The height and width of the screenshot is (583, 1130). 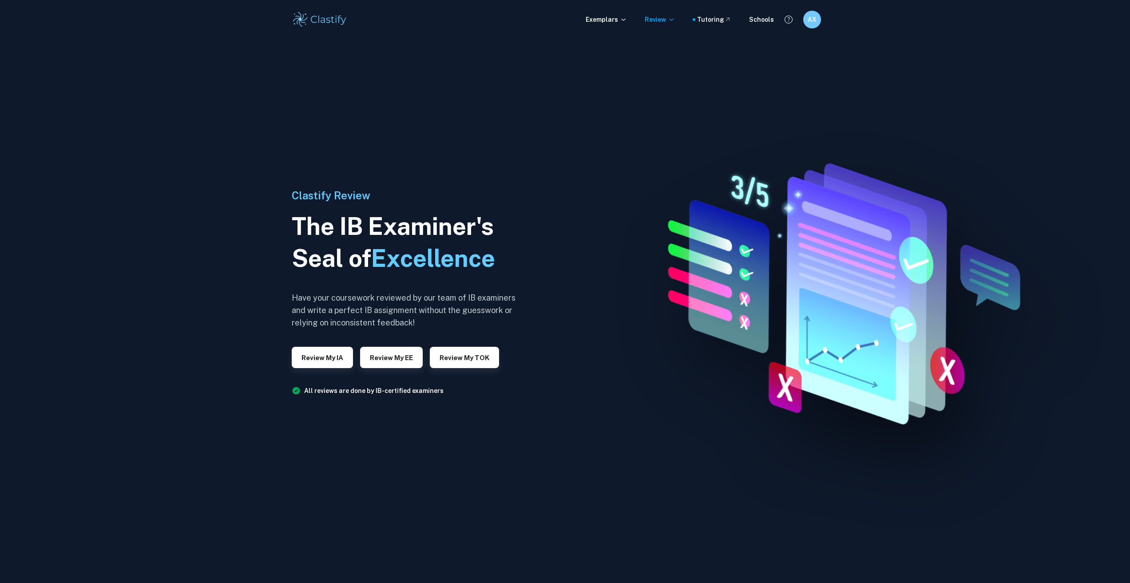 I want to click on a: Tutoring, so click(x=714, y=20).